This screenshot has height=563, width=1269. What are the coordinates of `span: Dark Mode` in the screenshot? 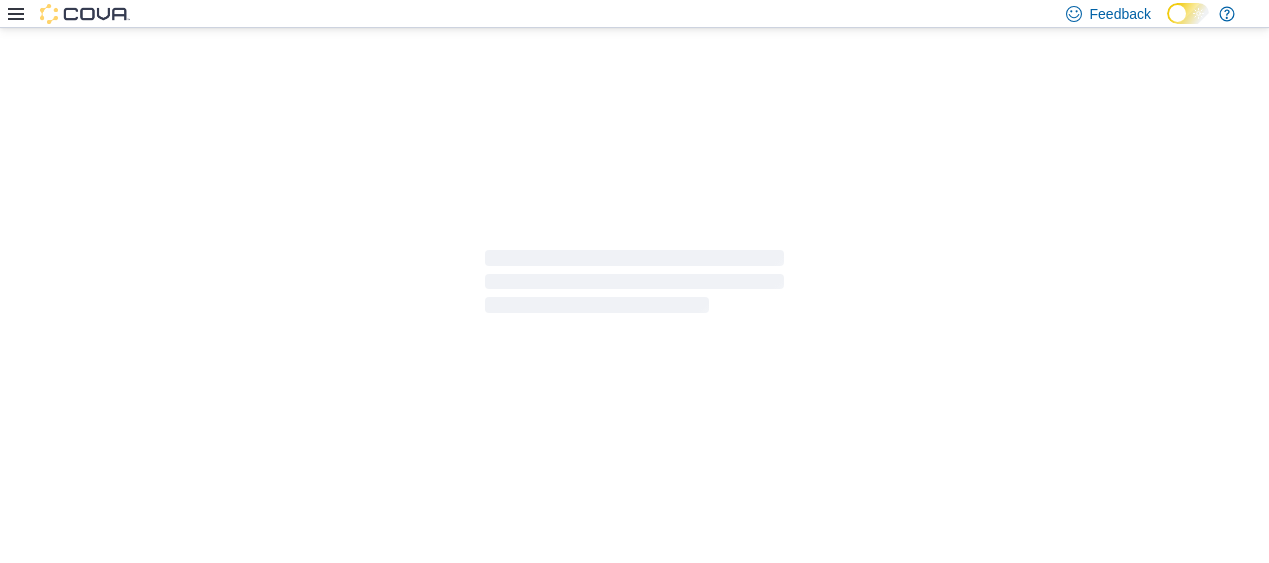 It's located at (1167, 24).